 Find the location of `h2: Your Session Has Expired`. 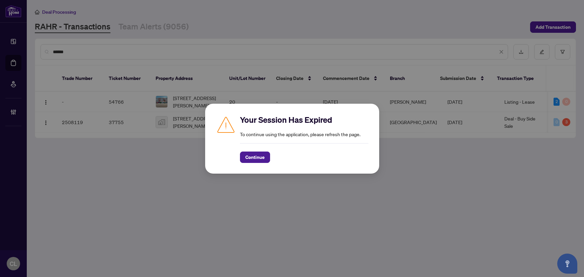

h2: Your Session Has Expired is located at coordinates (304, 120).